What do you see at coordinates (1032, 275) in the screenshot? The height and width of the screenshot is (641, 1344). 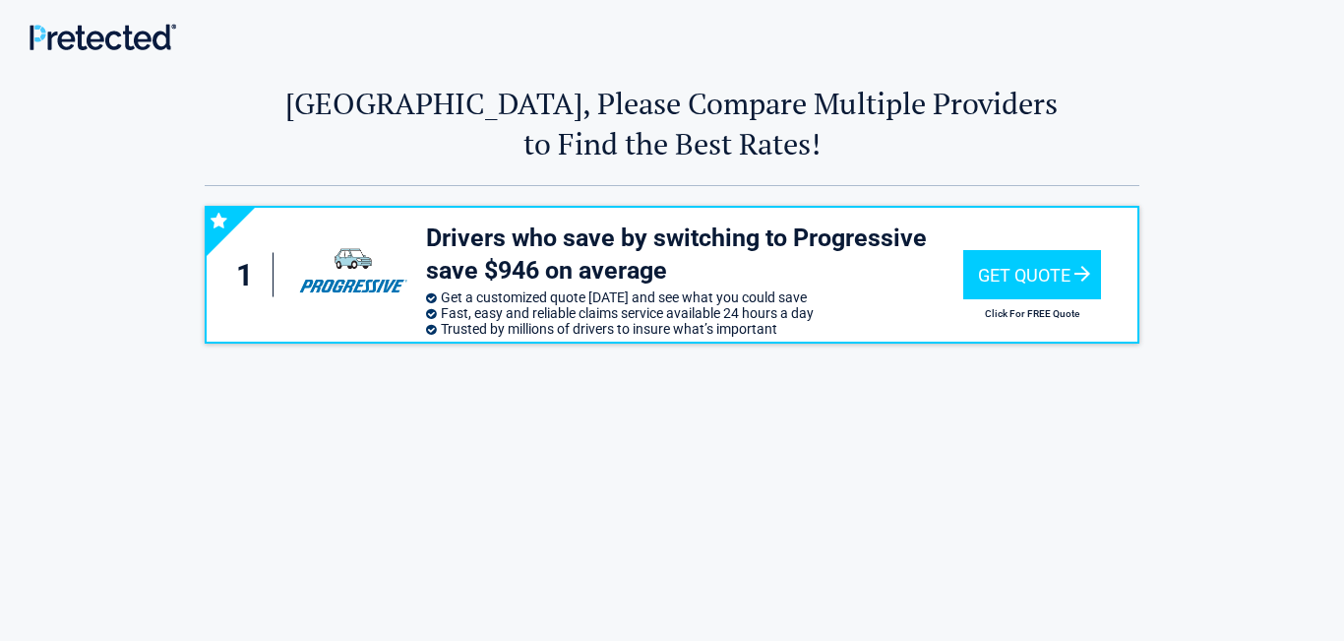 I see `div: Get Quote` at bounding box center [1032, 275].